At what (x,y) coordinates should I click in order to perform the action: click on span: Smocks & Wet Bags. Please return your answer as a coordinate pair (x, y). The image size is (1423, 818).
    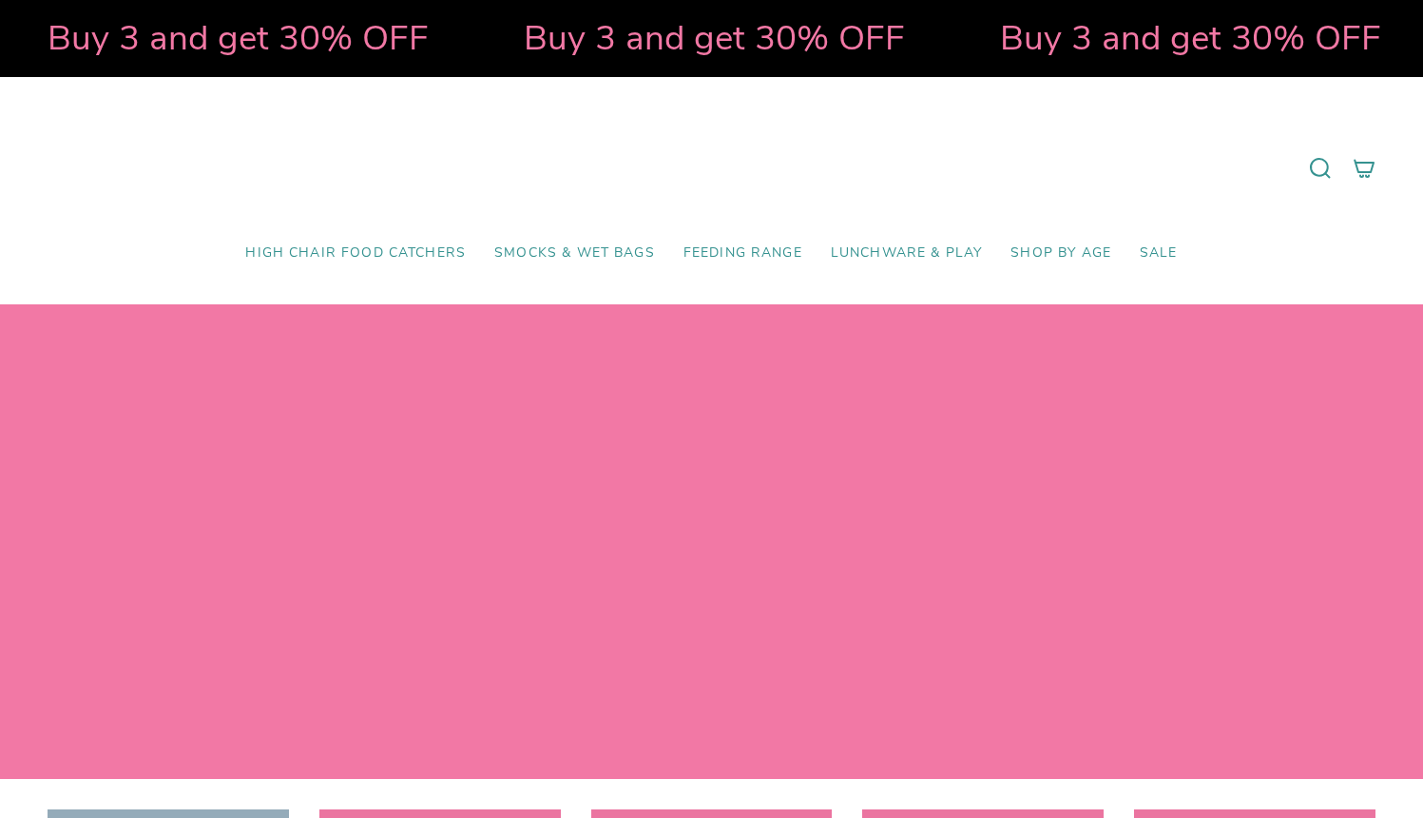
    Looking at the image, I should click on (574, 253).